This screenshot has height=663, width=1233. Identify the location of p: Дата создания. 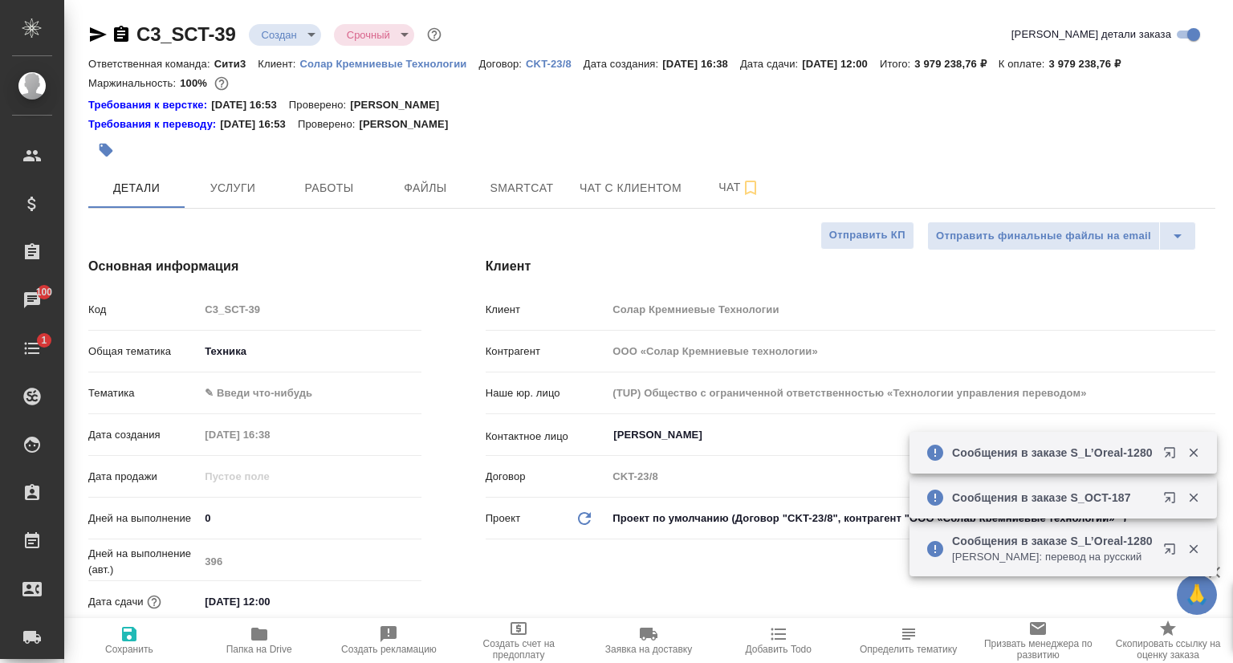
(144, 435).